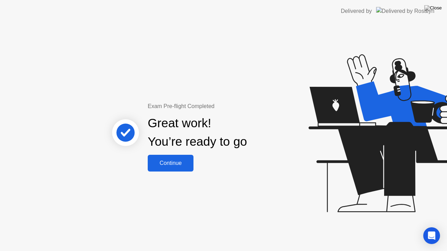  I want to click on img: Delivered by Rosalyn, so click(405, 11).